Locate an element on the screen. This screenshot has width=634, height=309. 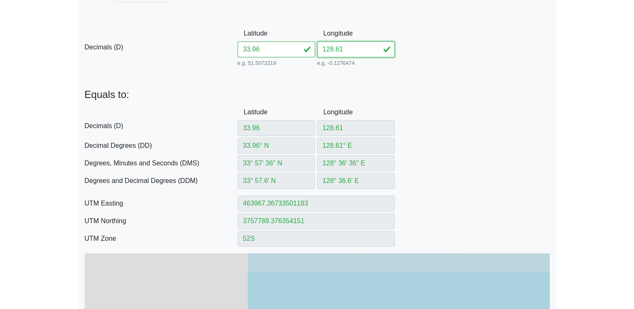
label: UTM Northing is located at coordinates (158, 221).